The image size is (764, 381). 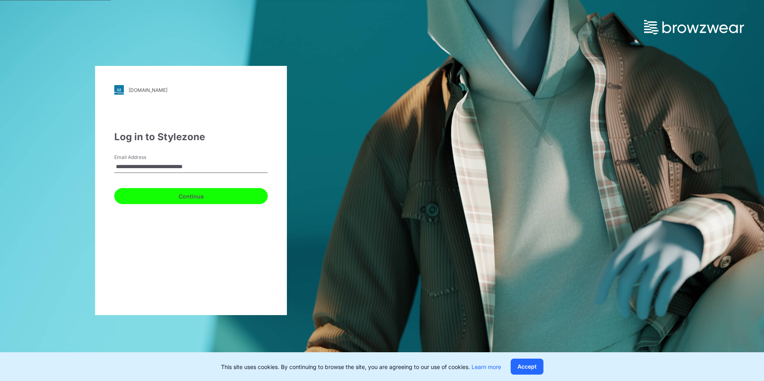 What do you see at coordinates (527, 367) in the screenshot?
I see `button: Accept` at bounding box center [527, 367].